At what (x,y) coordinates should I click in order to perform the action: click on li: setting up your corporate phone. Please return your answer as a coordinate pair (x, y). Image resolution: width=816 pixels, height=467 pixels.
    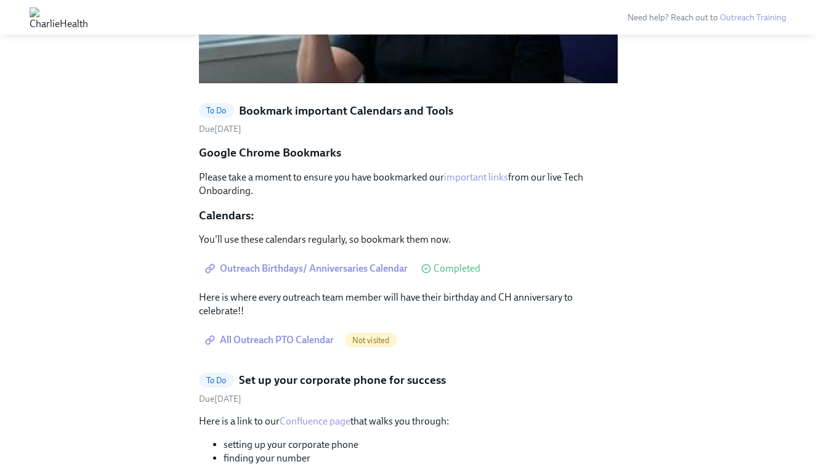
    Looking at the image, I should click on (420, 444).